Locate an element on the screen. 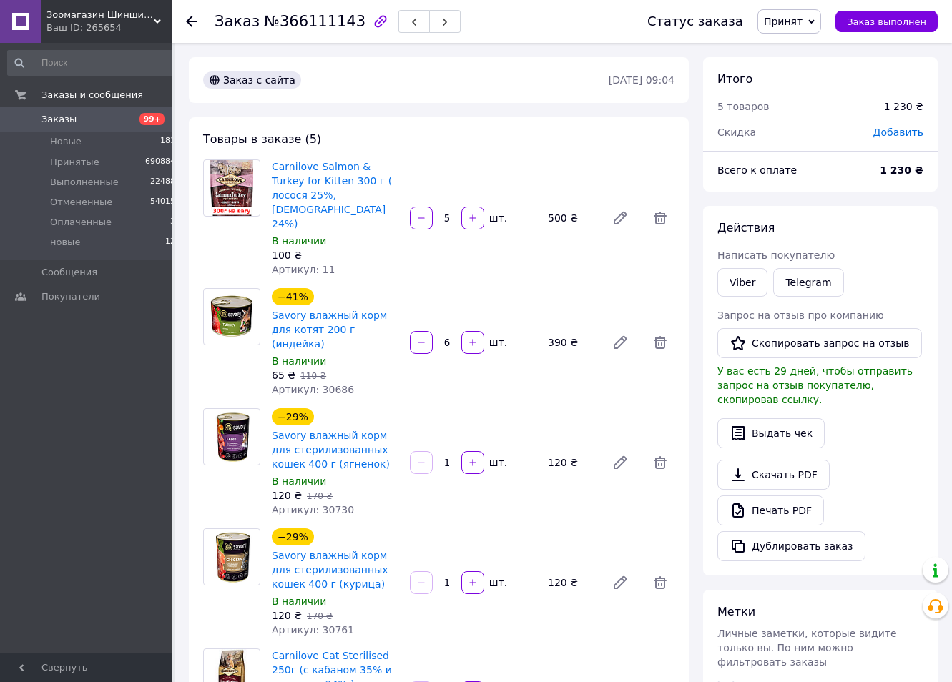 Image resolution: width=952 pixels, height=682 pixels. span: Артикул: 30730 is located at coordinates (313, 510).